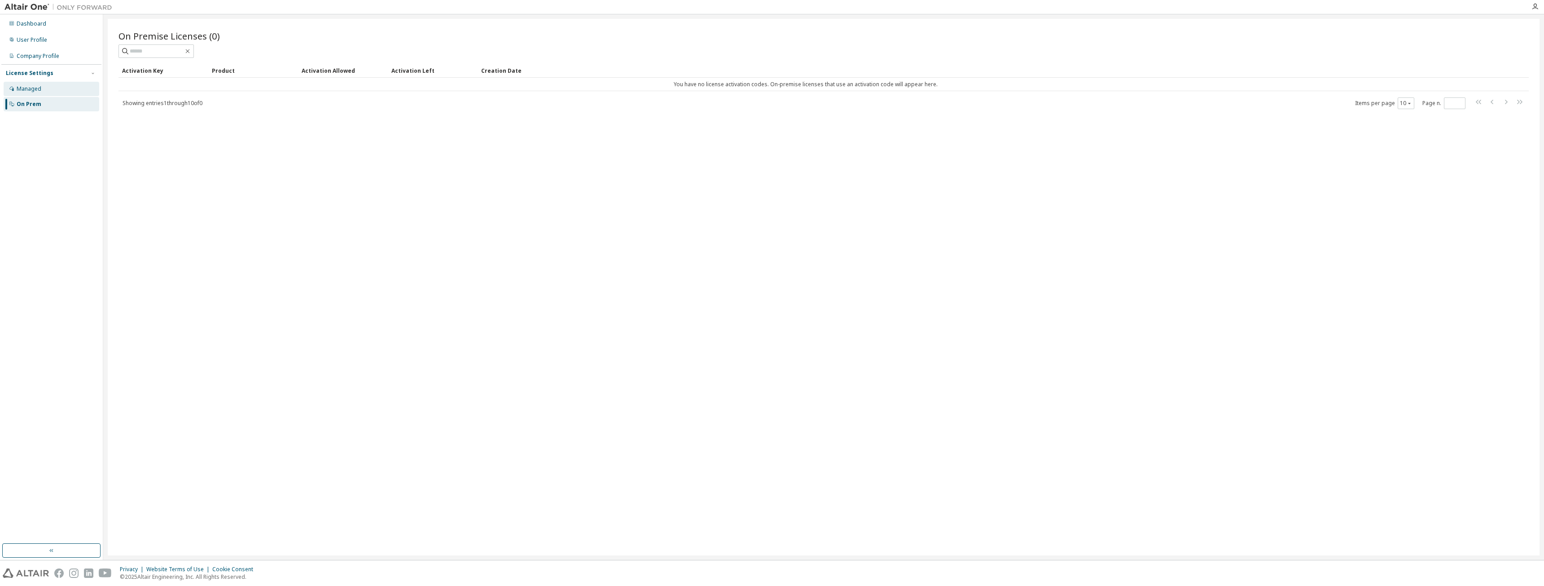 This screenshot has height=586, width=1544. What do you see at coordinates (169, 36) in the screenshot?
I see `span: On Premise Licenses (0)` at bounding box center [169, 36].